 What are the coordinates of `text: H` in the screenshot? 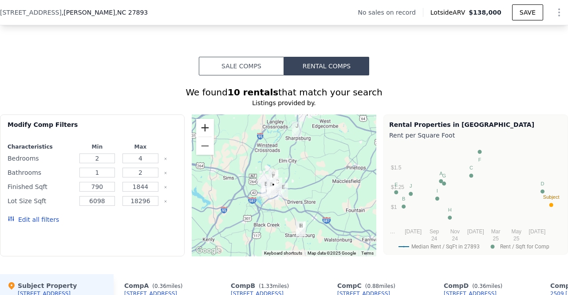 It's located at (450, 210).